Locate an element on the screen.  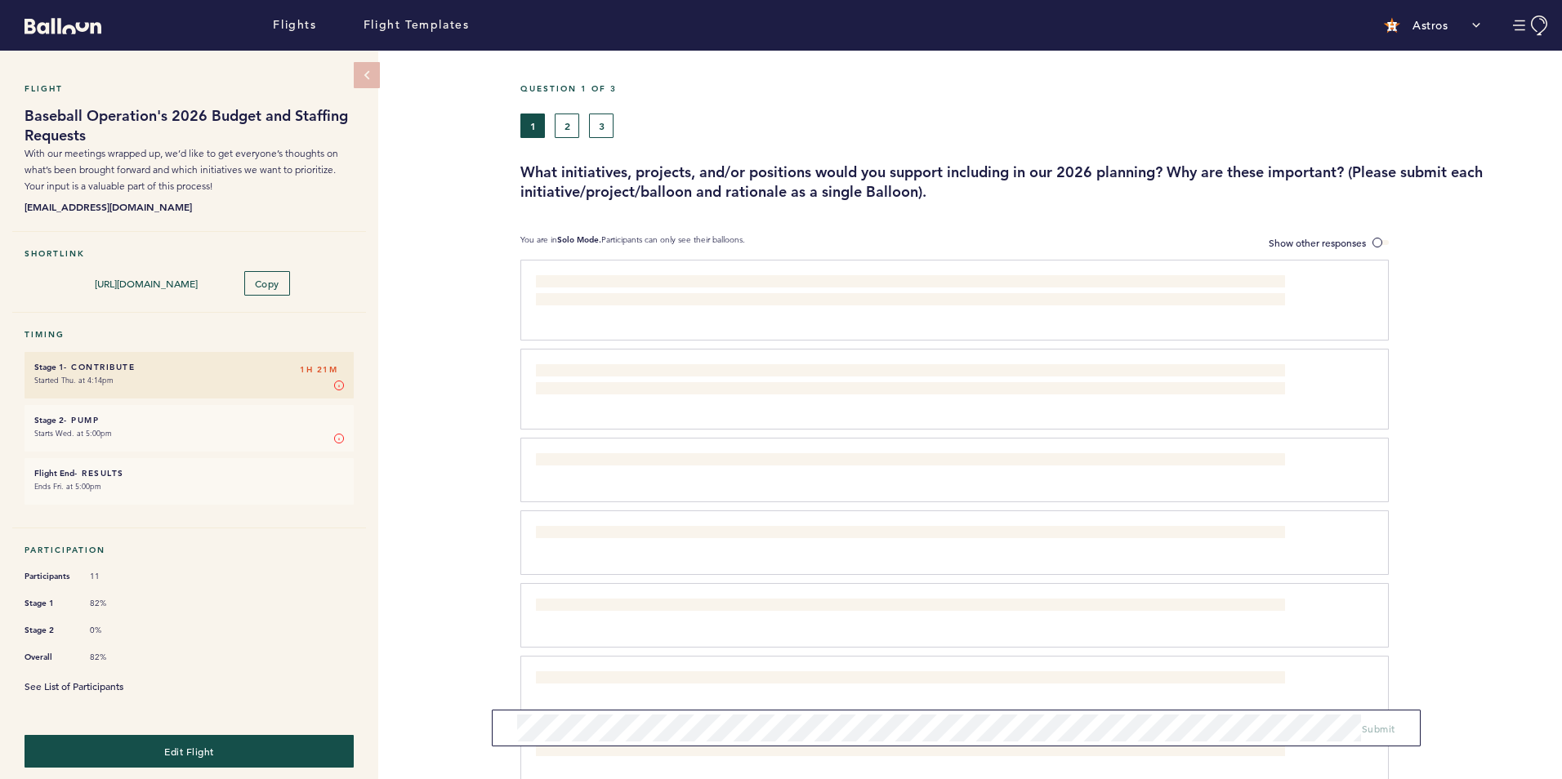
span: Copy is located at coordinates (267, 284).